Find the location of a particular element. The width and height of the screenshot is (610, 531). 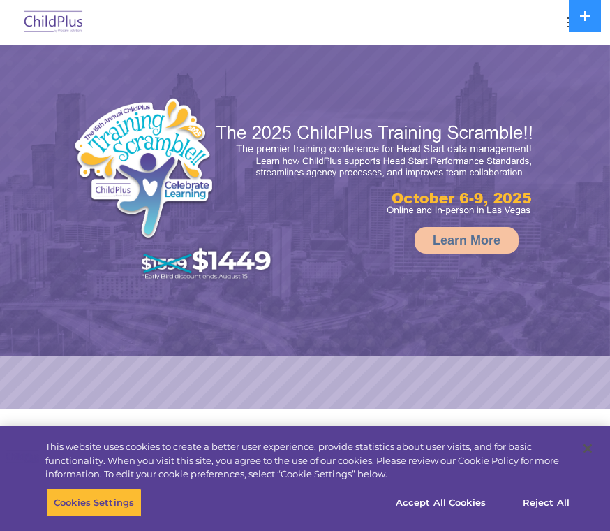

div: This website uses cookies to create a better user experience, provide statistics about user visit... is located at coordinates (307, 460).